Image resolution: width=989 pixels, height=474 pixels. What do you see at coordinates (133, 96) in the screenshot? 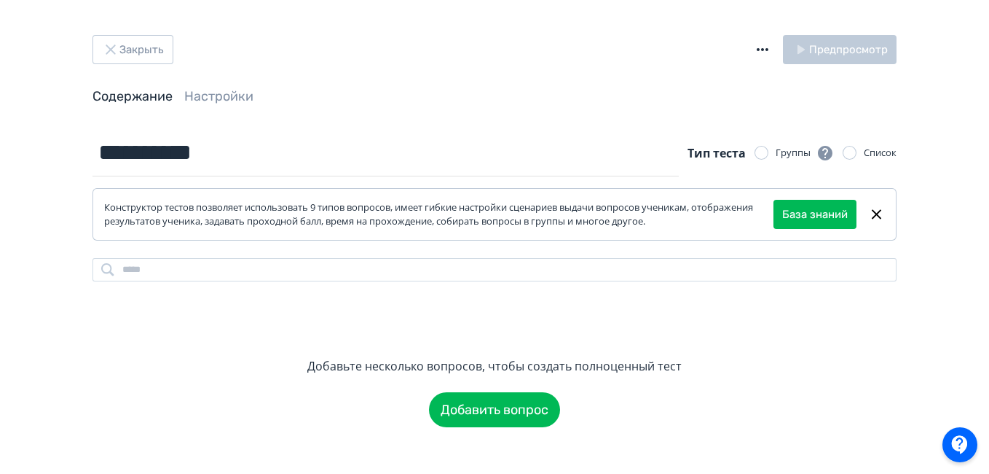
I see `a: Содержание` at bounding box center [133, 96].